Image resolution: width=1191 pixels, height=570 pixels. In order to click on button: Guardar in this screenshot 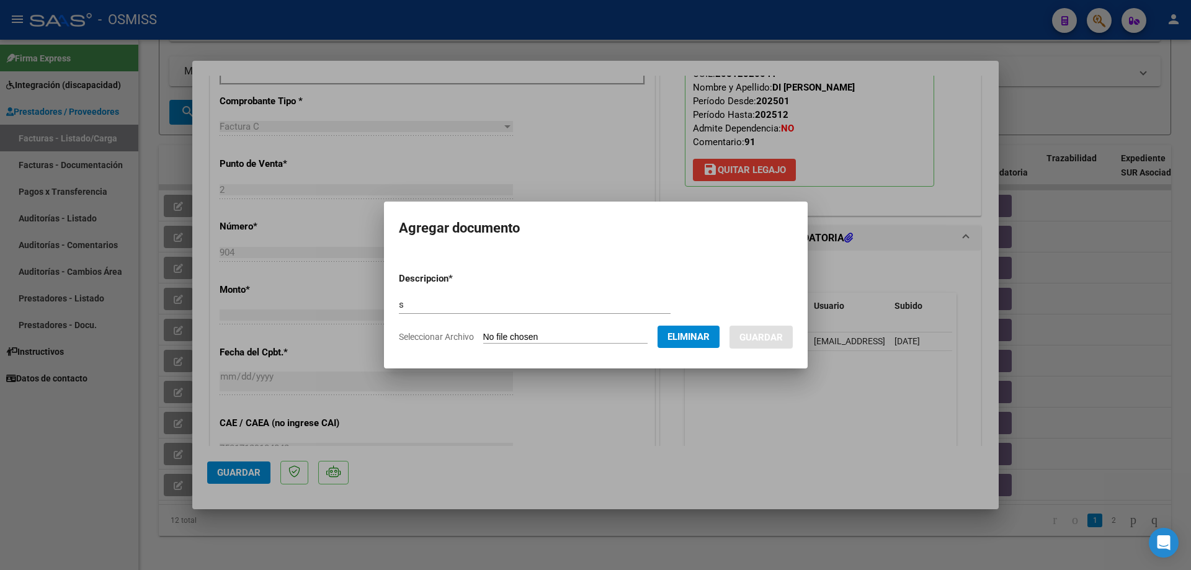, I will do `click(761, 337)`.